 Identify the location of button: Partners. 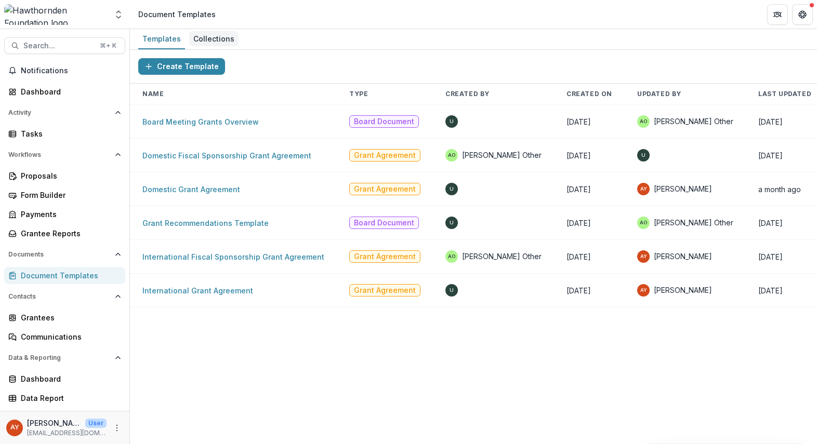
(777, 15).